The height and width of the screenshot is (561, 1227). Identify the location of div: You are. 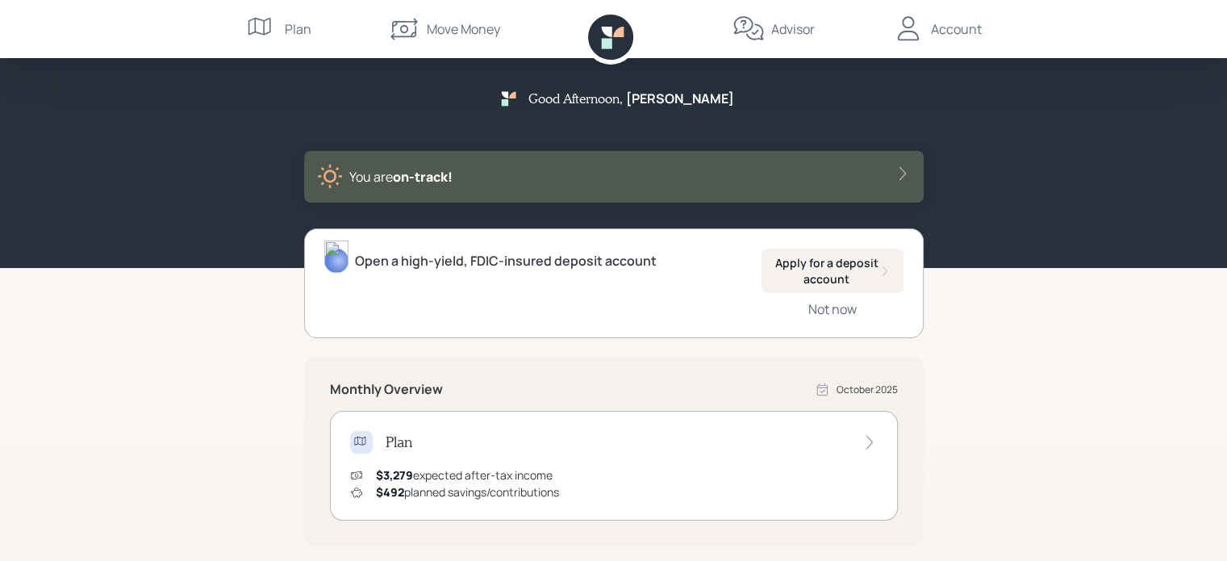
(401, 177).